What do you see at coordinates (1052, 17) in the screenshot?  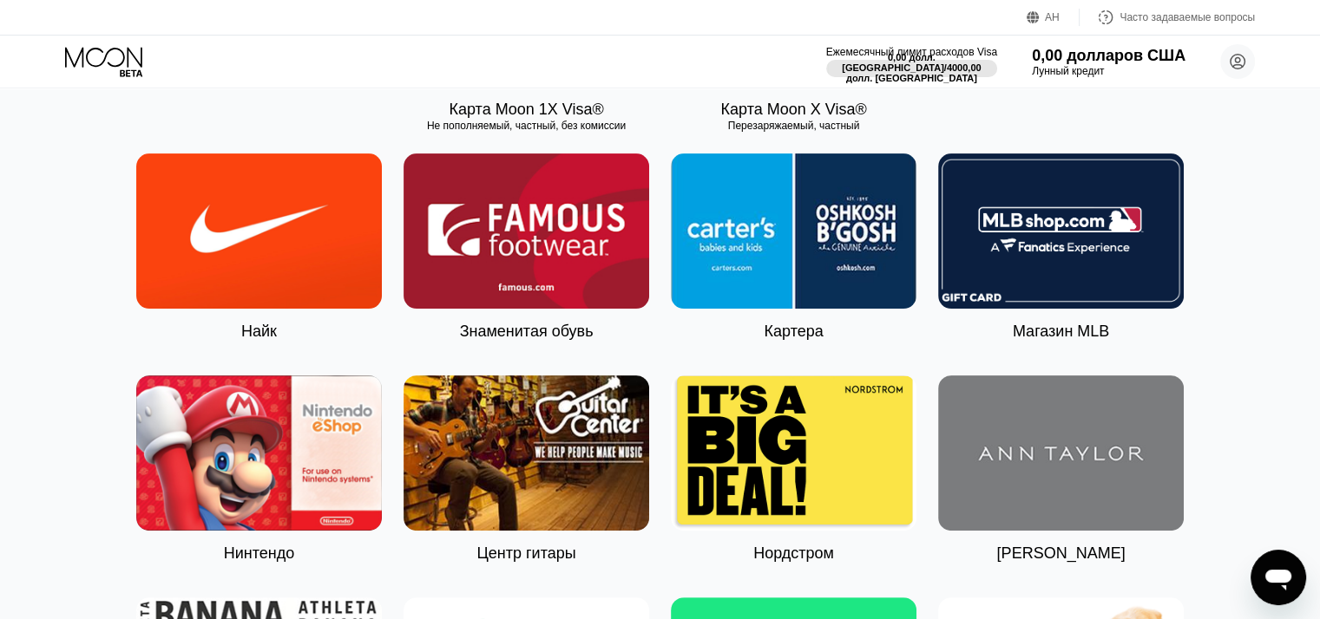 I see `div: АН` at bounding box center [1052, 17].